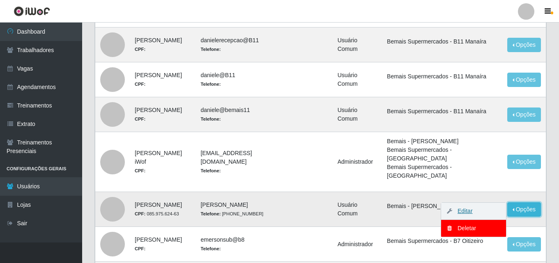 The width and height of the screenshot is (559, 263). What do you see at coordinates (474, 228) in the screenshot?
I see `div: Deletar` at bounding box center [474, 228].